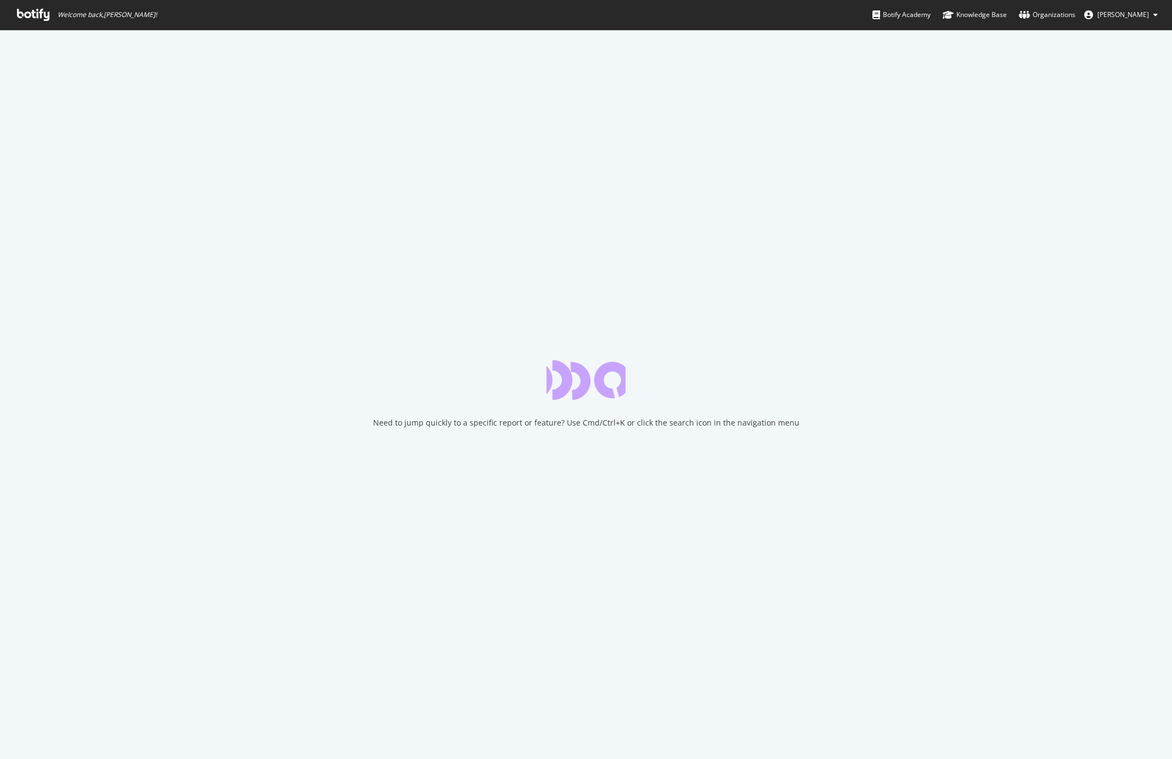 The height and width of the screenshot is (759, 1172). What do you see at coordinates (586, 423) in the screenshot?
I see `div: Need to jump quickly to a specific report or feature? Use Cmd/Ctrl+K or click the search icon in ...` at bounding box center [586, 423].